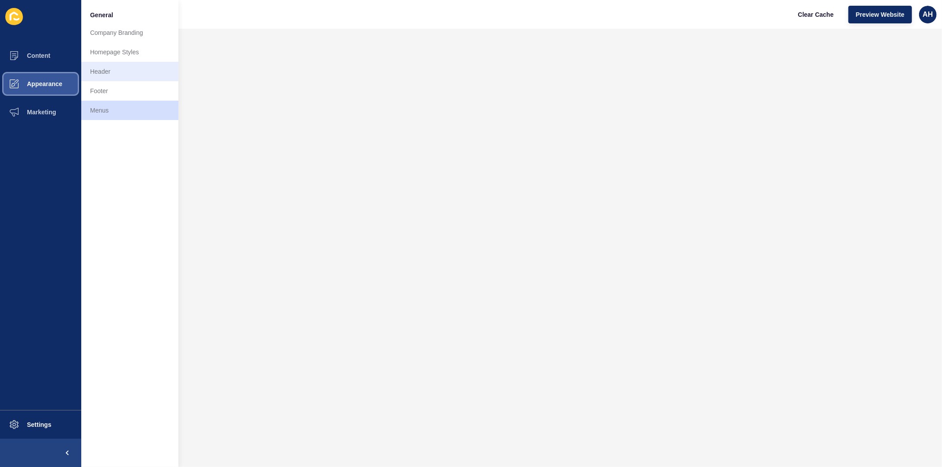  I want to click on a: Footer, so click(130, 91).